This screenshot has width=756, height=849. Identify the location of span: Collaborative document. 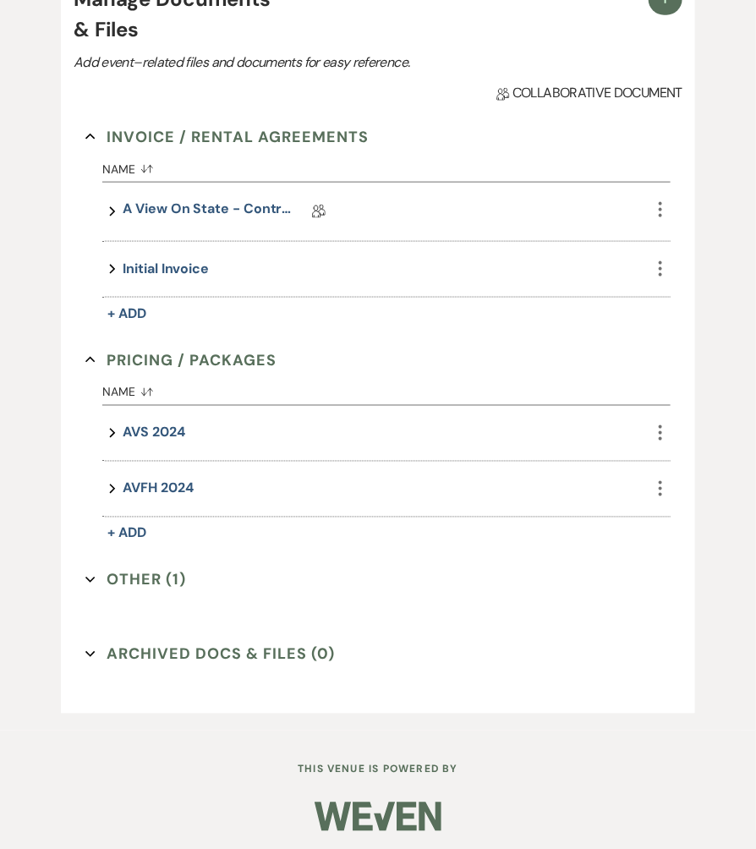
(589, 93).